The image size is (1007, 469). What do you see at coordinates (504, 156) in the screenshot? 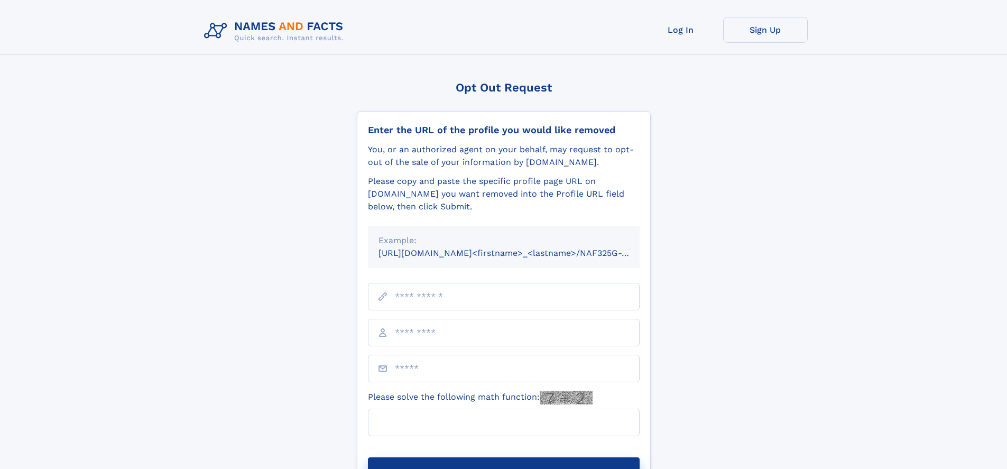
I see `div: You, or an authorized agent on your behalf, may request to opt-out of the sale of your informatio...` at bounding box center [504, 156].